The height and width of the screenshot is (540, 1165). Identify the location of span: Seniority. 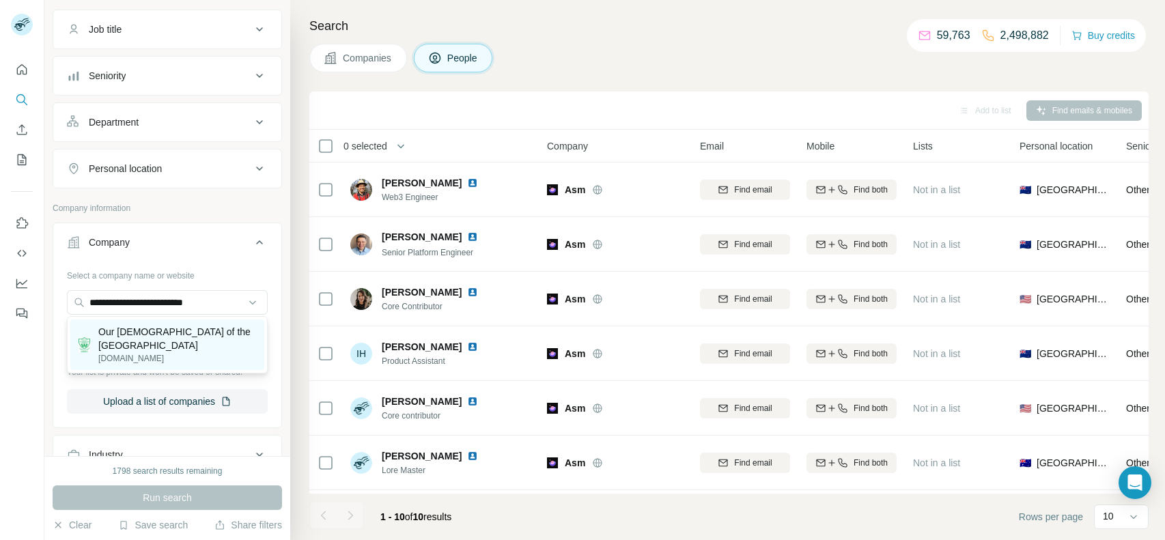
(1145, 146).